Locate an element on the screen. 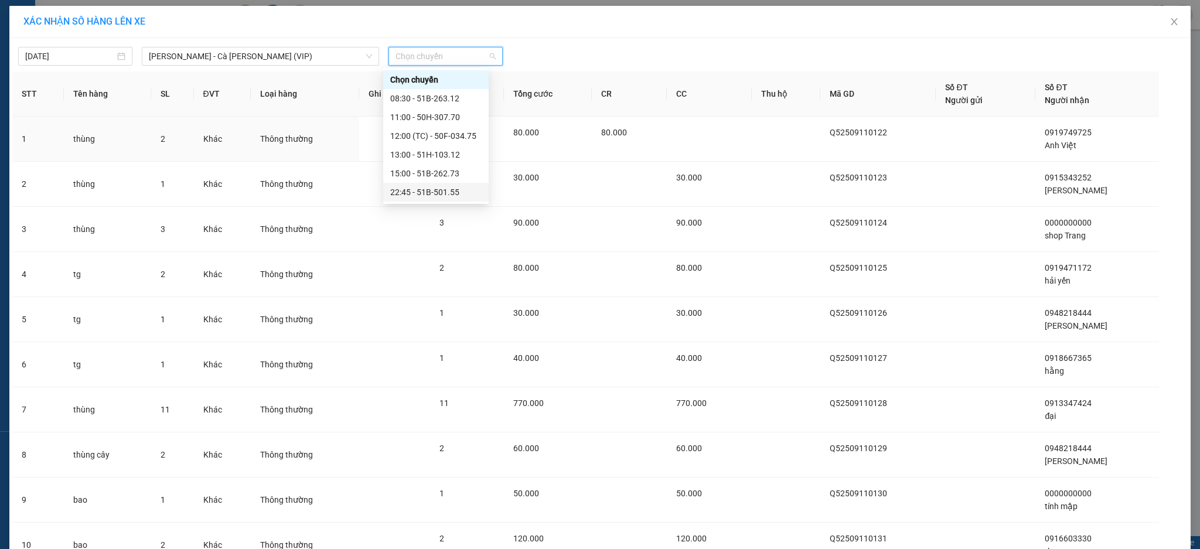 This screenshot has height=549, width=1200. span: 0919471172 is located at coordinates (1069, 268).